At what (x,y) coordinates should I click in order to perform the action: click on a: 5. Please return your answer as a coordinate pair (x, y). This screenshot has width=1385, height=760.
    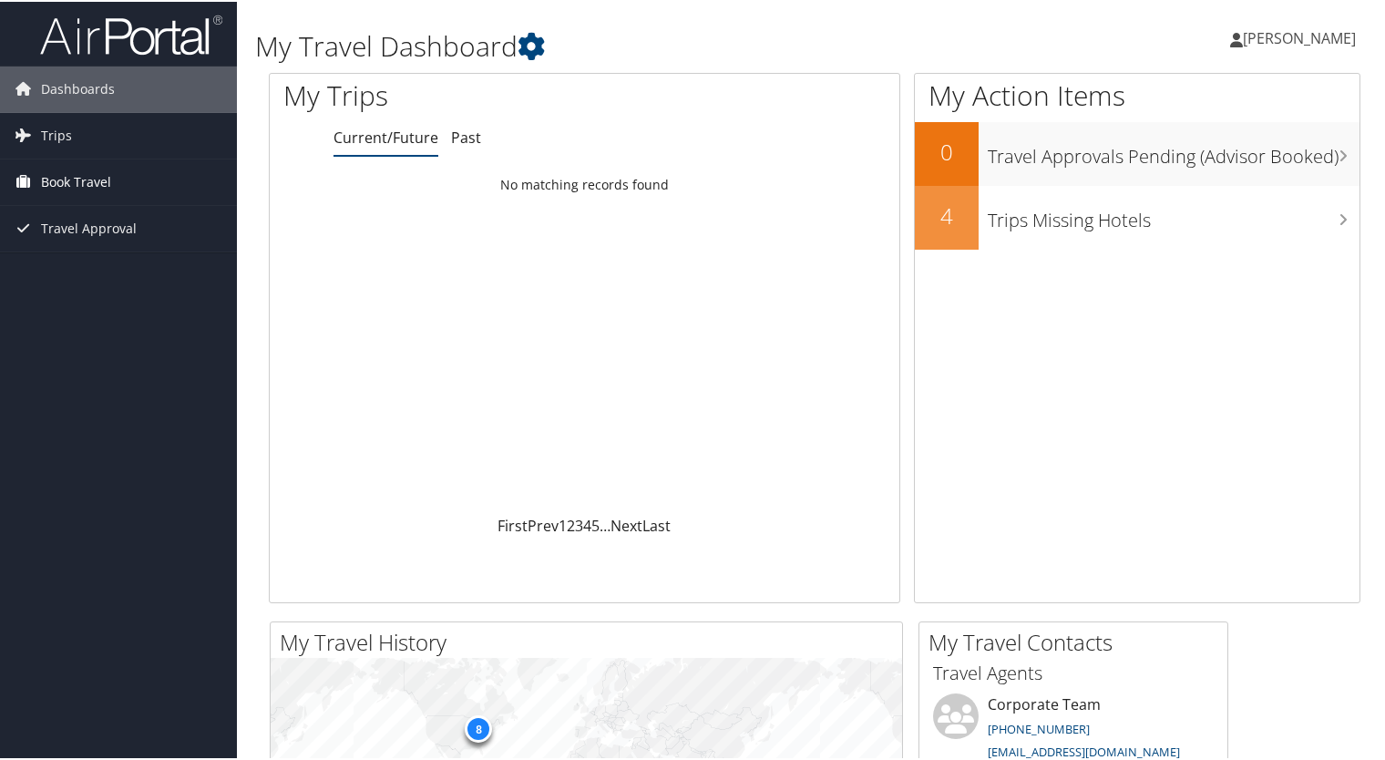
    Looking at the image, I should click on (595, 524).